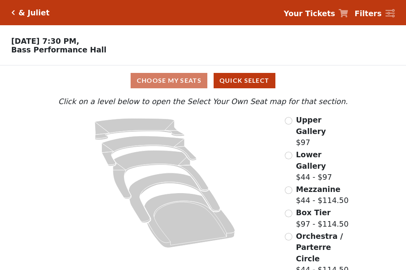 This screenshot has height=270, width=406. What do you see at coordinates (311, 160) in the screenshot?
I see `span: Lower Gallery` at bounding box center [311, 160].